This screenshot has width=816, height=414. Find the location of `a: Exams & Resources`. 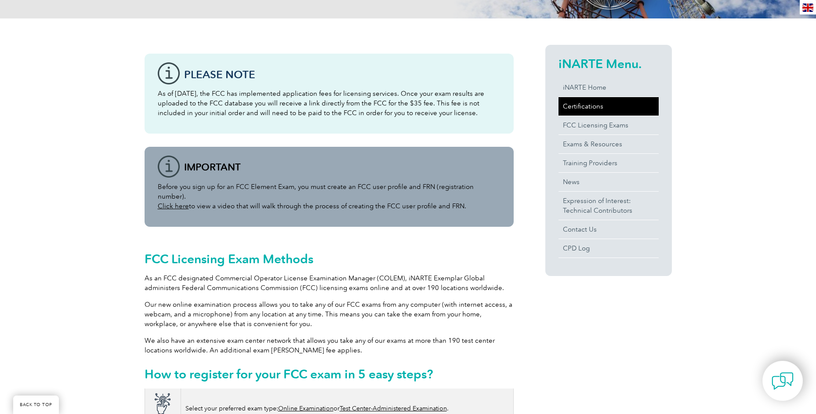

a: Exams & Resources is located at coordinates (609, 144).